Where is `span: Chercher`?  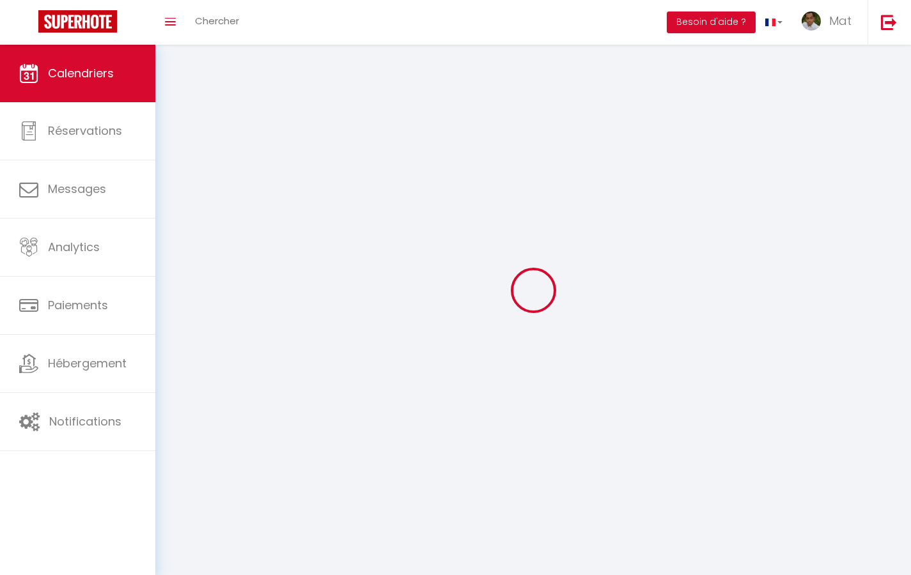
span: Chercher is located at coordinates (217, 20).